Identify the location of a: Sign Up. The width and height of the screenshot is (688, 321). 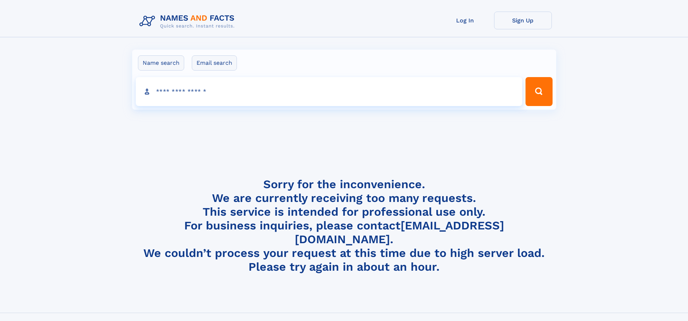
(523, 20).